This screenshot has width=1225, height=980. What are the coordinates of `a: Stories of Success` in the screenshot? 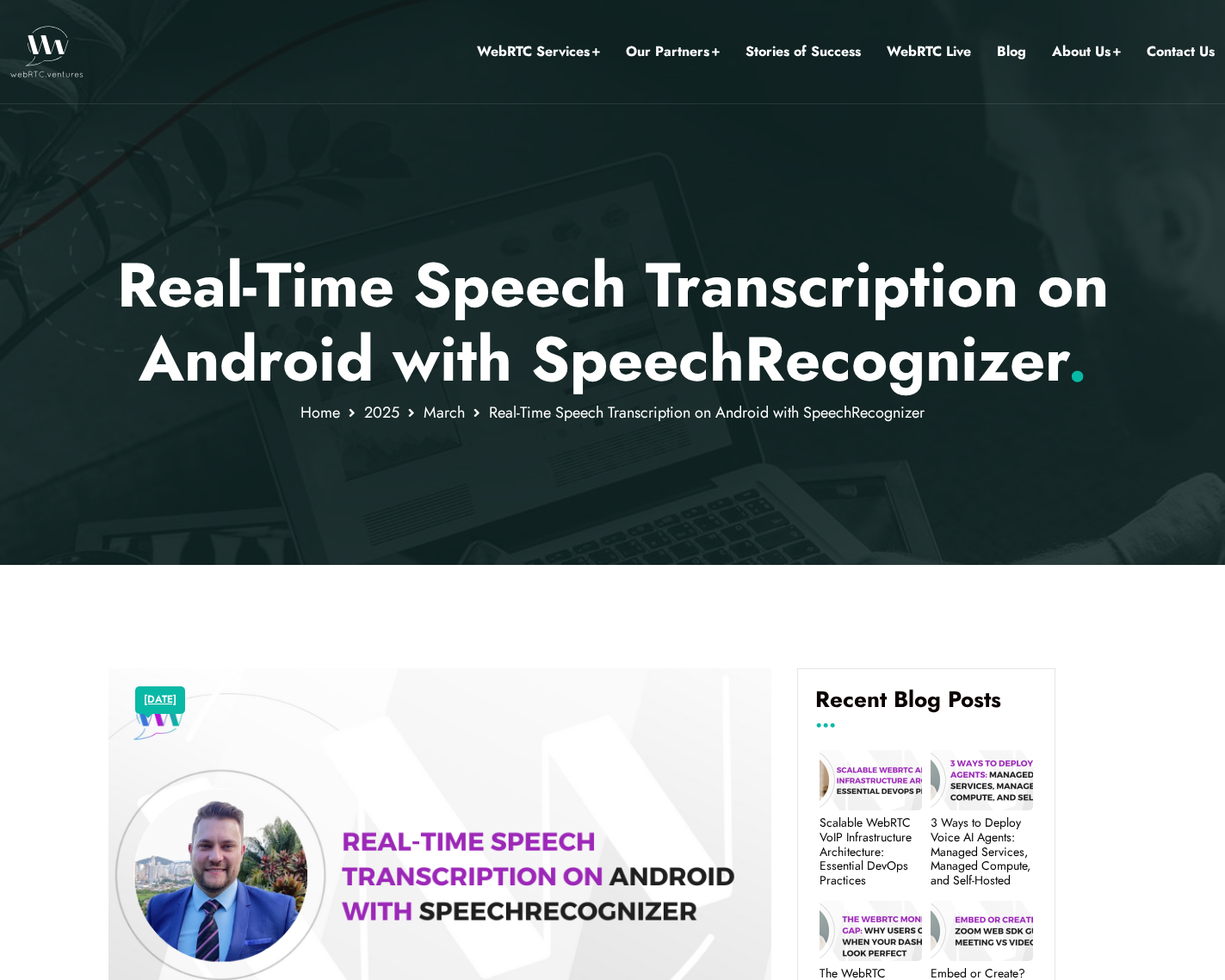 It's located at (803, 52).